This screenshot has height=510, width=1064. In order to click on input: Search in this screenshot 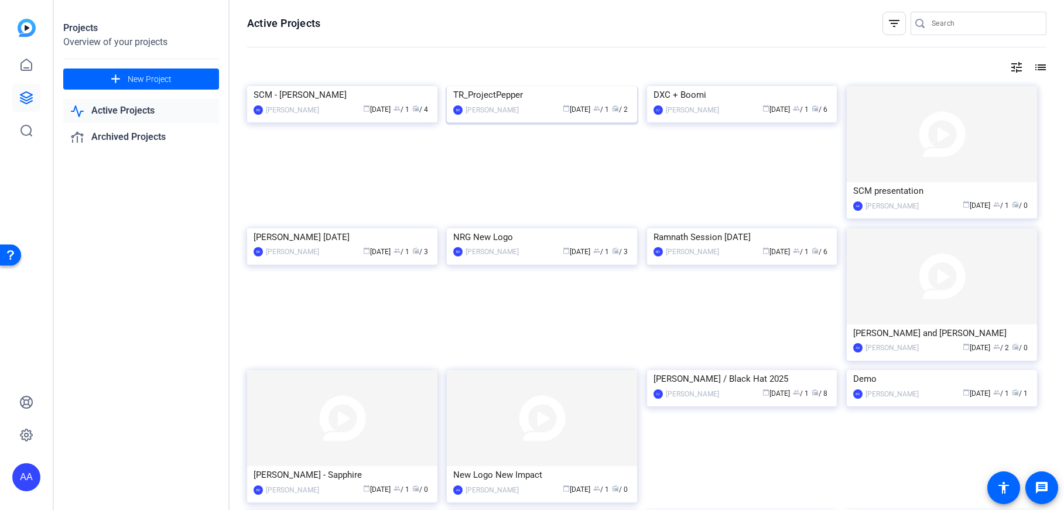, I will do `click(984, 23)`.